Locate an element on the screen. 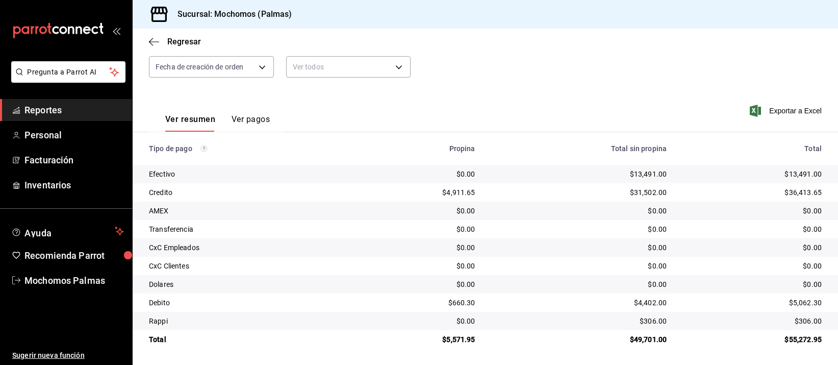  div: Efectivo is located at coordinates (247, 174).